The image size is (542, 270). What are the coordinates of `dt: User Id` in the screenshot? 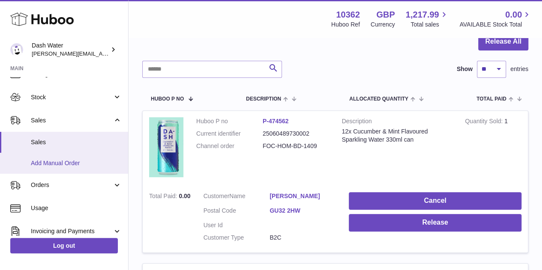 It's located at (236, 225).